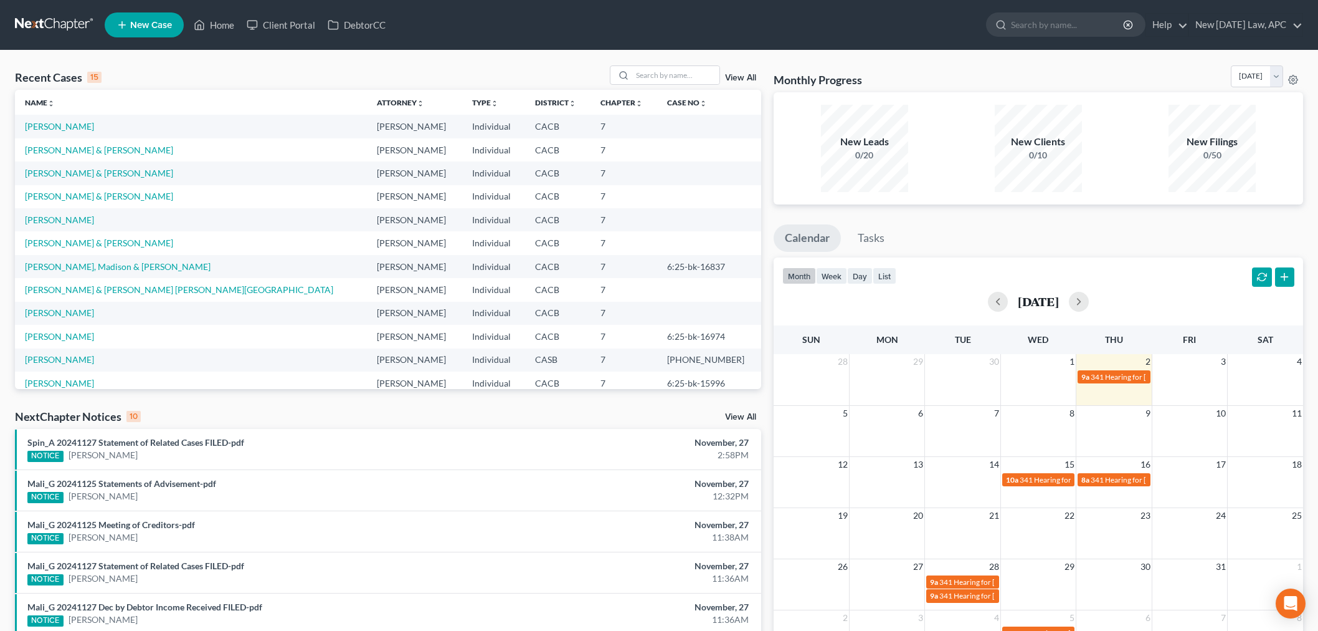 This screenshot has height=631, width=1318. I want to click on td: 6:25-bk-16837, so click(709, 266).